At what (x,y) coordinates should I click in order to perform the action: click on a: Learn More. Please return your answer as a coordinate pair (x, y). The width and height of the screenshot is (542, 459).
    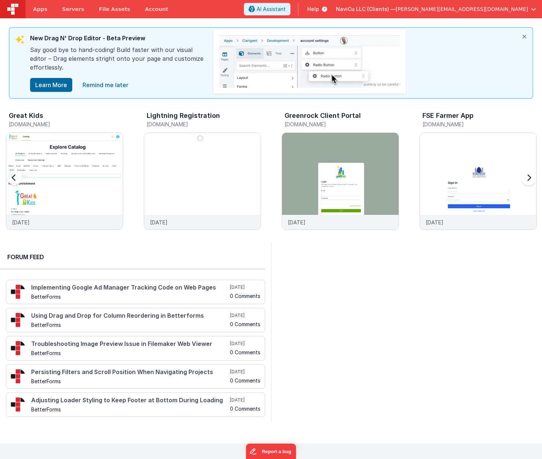
    Looking at the image, I should click on (51, 85).